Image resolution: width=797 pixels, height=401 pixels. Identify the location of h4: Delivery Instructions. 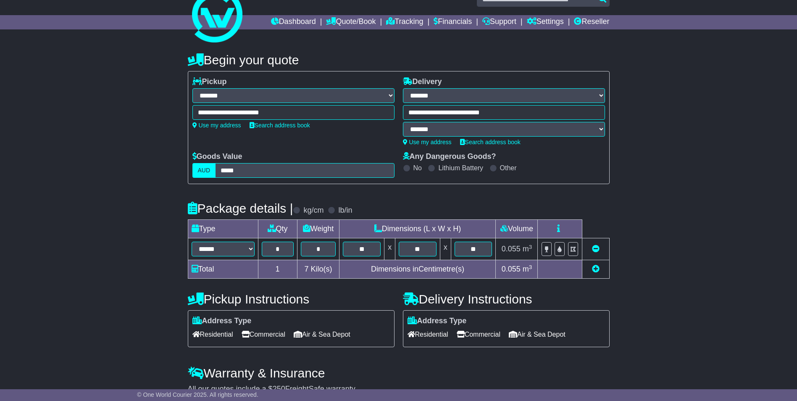
(506, 299).